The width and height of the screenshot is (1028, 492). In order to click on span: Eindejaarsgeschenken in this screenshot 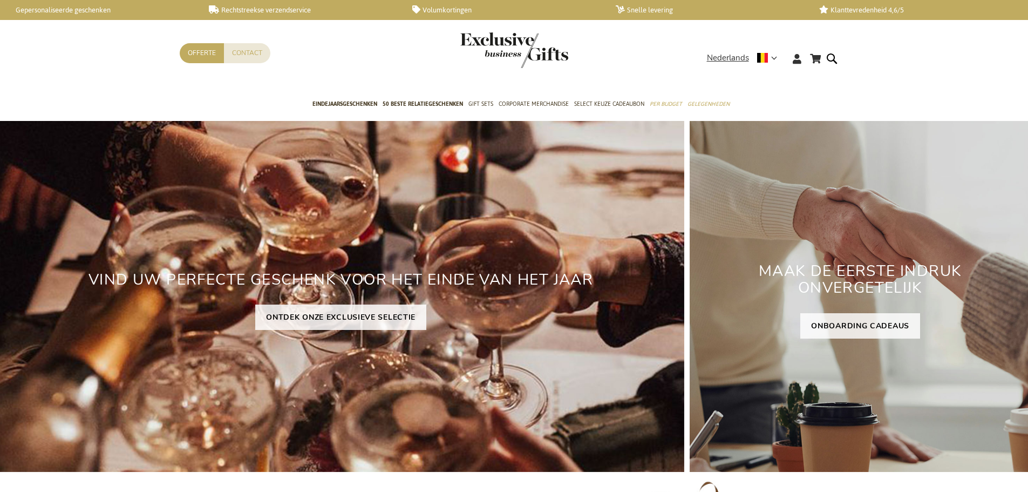, I will do `click(345, 104)`.